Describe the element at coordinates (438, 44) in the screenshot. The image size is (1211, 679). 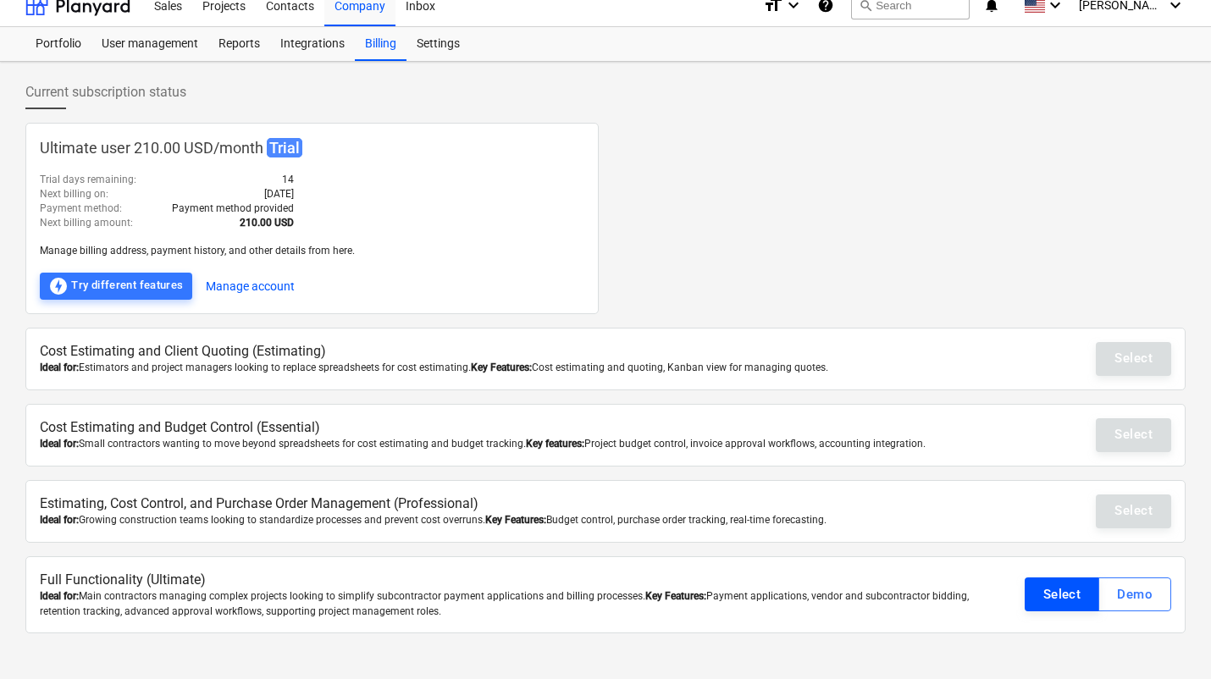
I see `a: Settings` at that location.